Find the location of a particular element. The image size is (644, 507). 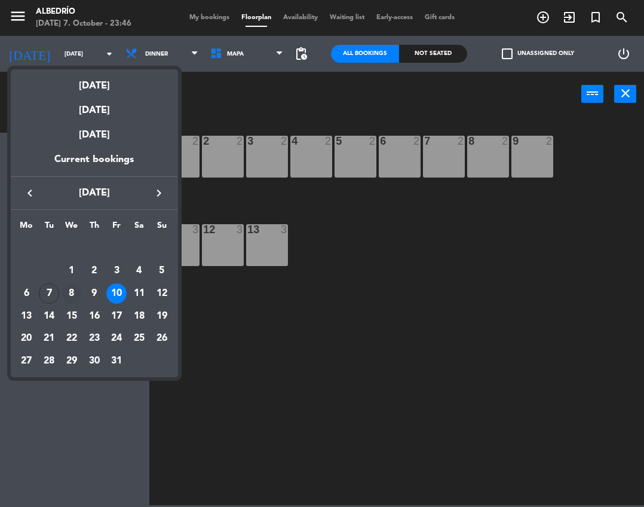

div: 27 is located at coordinates (26, 361).